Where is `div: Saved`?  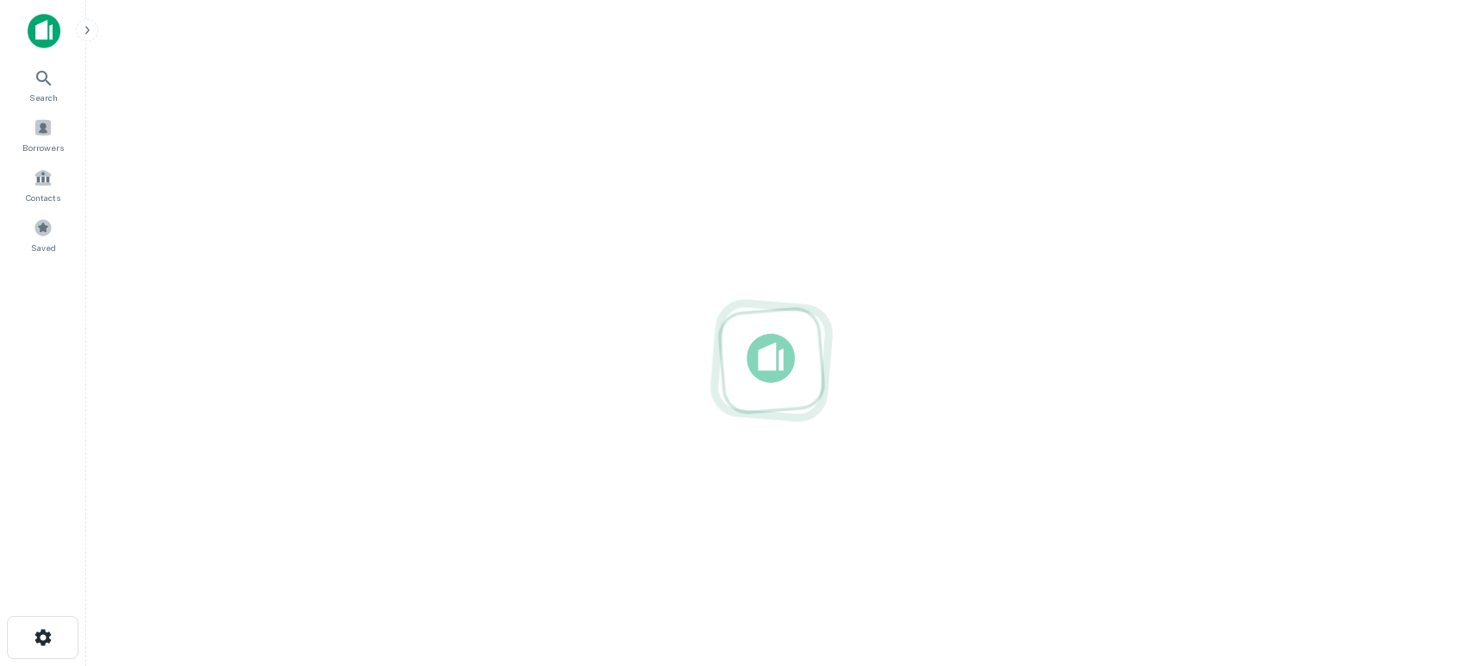
div: Saved is located at coordinates (43, 235).